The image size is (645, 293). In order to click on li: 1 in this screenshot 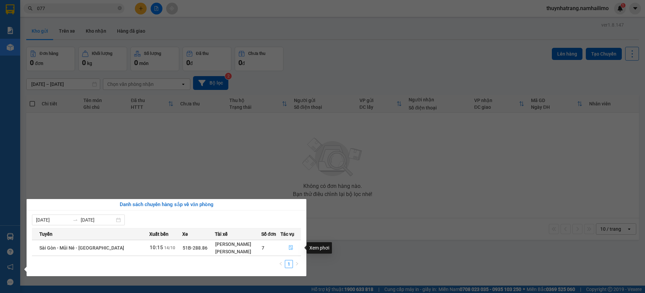, I will do `click(289, 264)`.